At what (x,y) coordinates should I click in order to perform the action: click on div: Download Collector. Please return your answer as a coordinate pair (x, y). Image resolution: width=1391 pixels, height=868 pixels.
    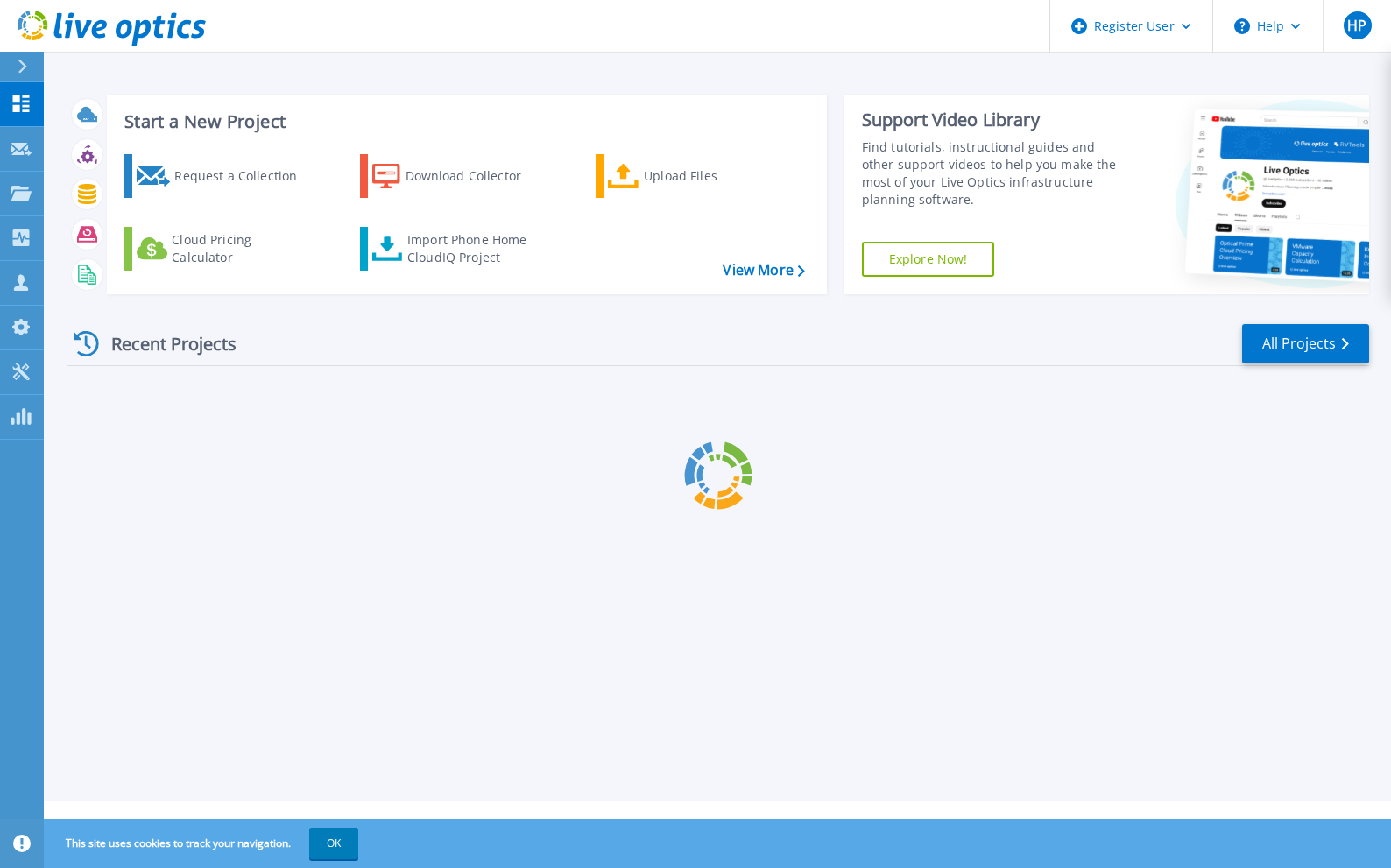
    Looking at the image, I should click on (476, 176).